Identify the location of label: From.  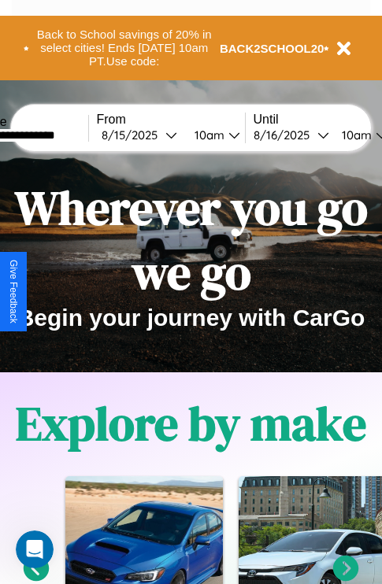
(171, 120).